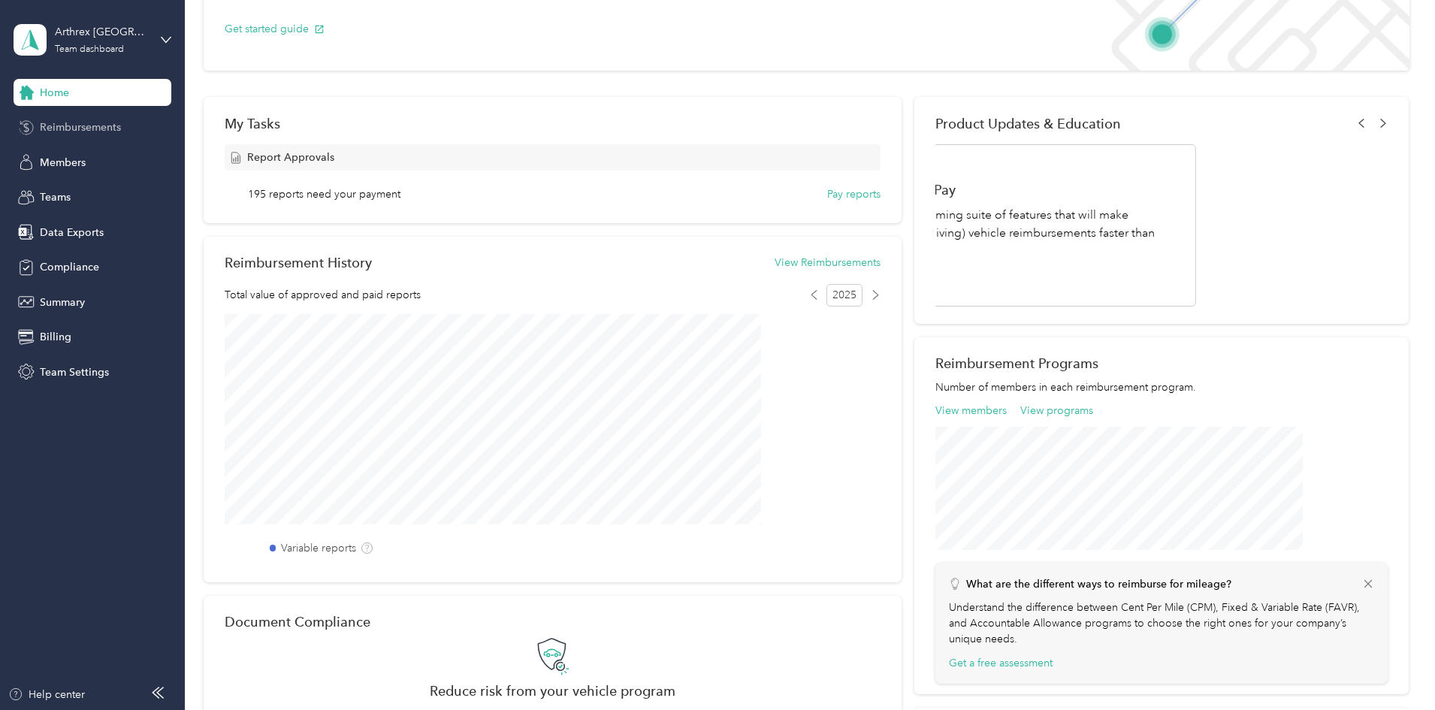  I want to click on span: 2025, so click(844, 295).